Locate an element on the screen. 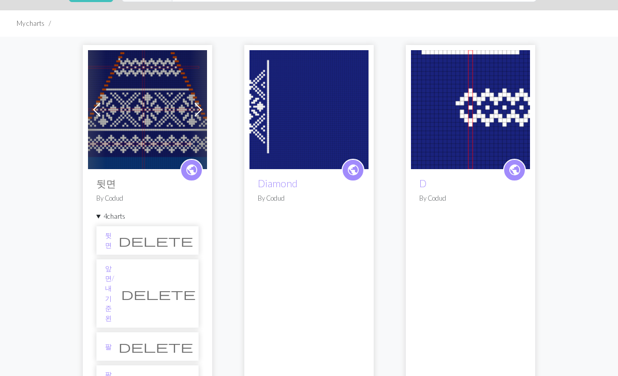  img: 뒷면 is located at coordinates (147, 110).